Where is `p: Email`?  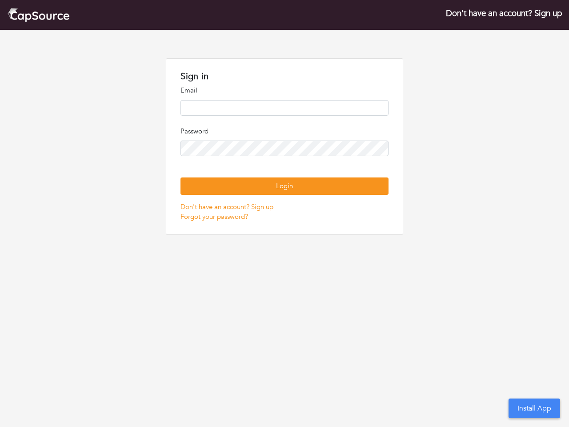
p: Email is located at coordinates (284, 90).